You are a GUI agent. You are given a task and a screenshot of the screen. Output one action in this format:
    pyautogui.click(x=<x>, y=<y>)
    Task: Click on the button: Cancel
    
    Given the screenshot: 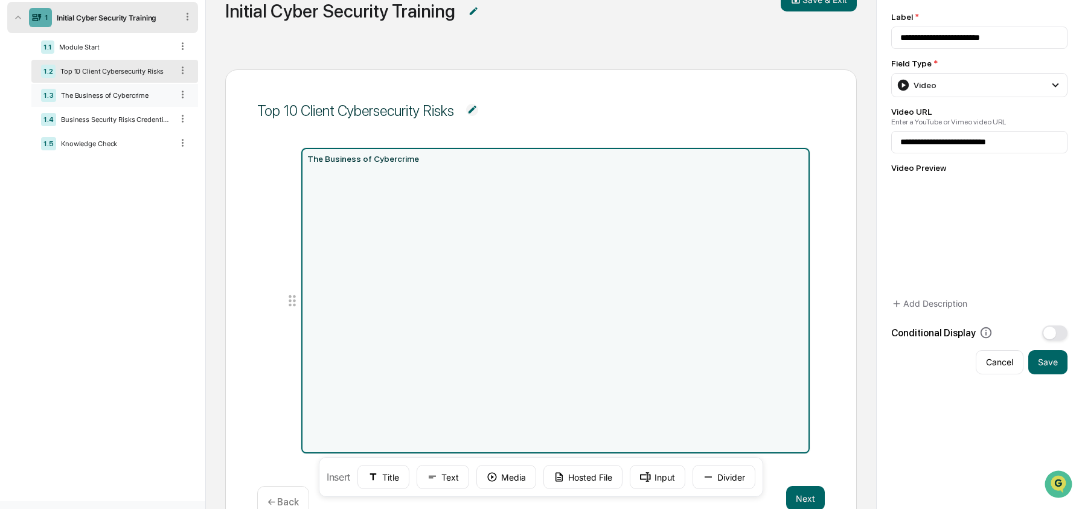 What is the action you would take?
    pyautogui.click(x=999, y=362)
    